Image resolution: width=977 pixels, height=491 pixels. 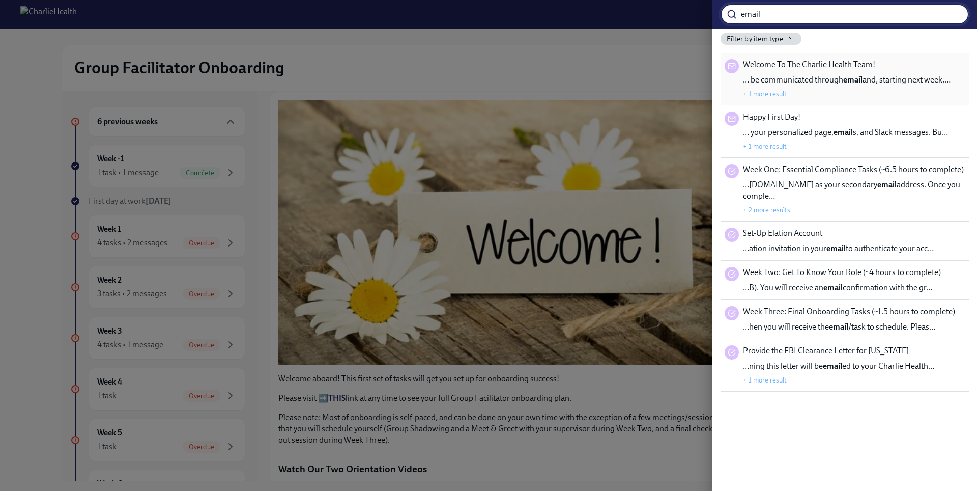 What do you see at coordinates (839, 366) in the screenshot?
I see `span: …ning this letter will be ed to your Charlie Health…` at bounding box center [839, 366].